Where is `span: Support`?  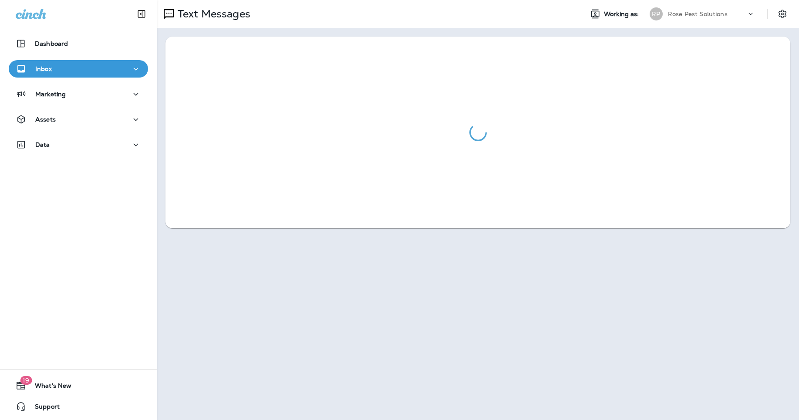 span: Support is located at coordinates (43, 408).